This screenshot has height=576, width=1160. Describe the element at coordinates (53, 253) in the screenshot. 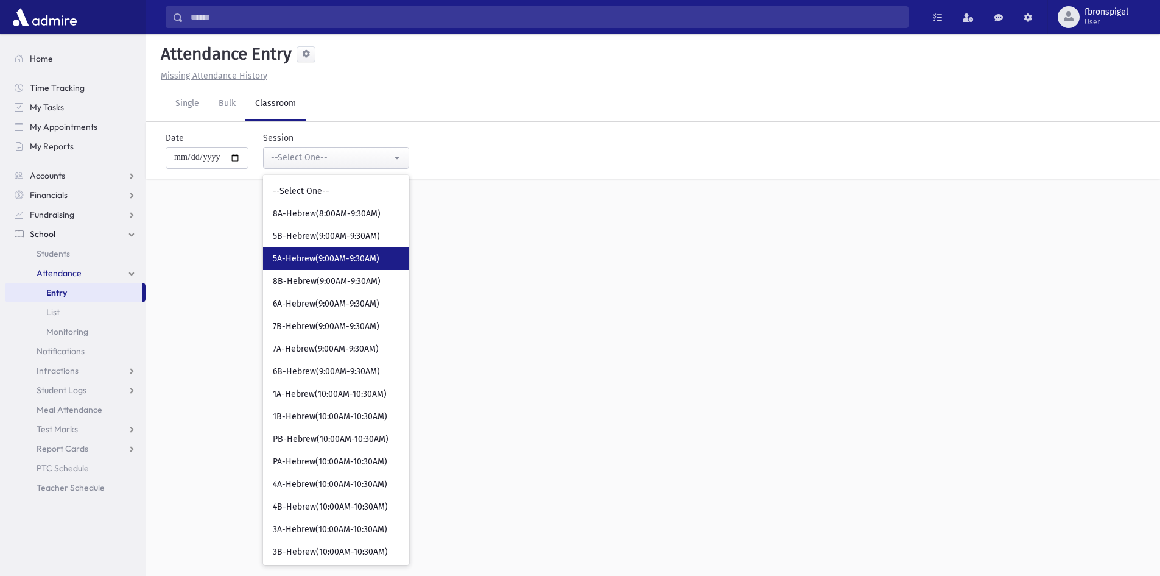

I see `span: Students` at that location.